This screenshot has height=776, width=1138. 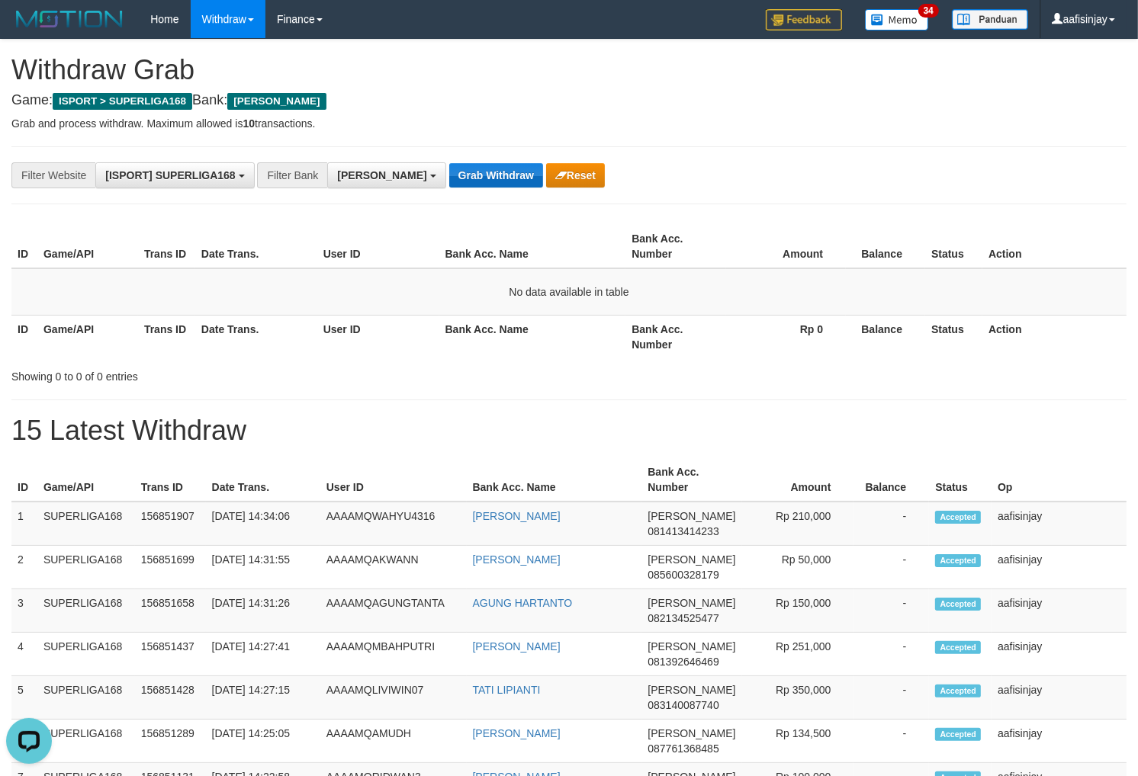 I want to click on td: Rp 50,000, so click(x=798, y=567).